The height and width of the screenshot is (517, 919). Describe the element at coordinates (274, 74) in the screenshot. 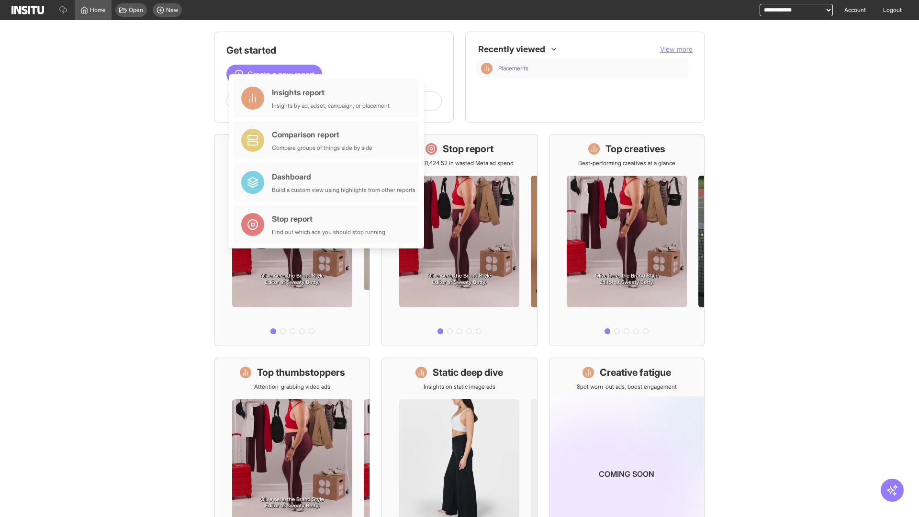

I see `button: Create a new report` at that location.